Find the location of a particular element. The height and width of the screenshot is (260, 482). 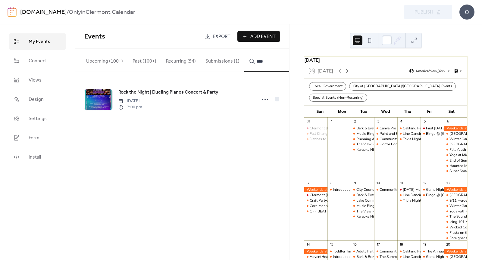

button: Past (100+) is located at coordinates (144, 60).